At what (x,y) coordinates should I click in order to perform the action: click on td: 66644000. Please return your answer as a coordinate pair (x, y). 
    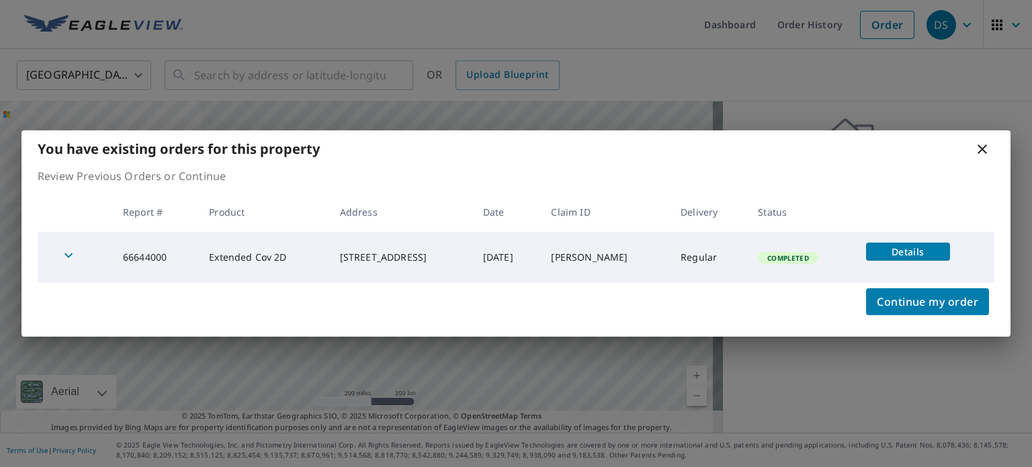
    Looking at the image, I should click on (155, 257).